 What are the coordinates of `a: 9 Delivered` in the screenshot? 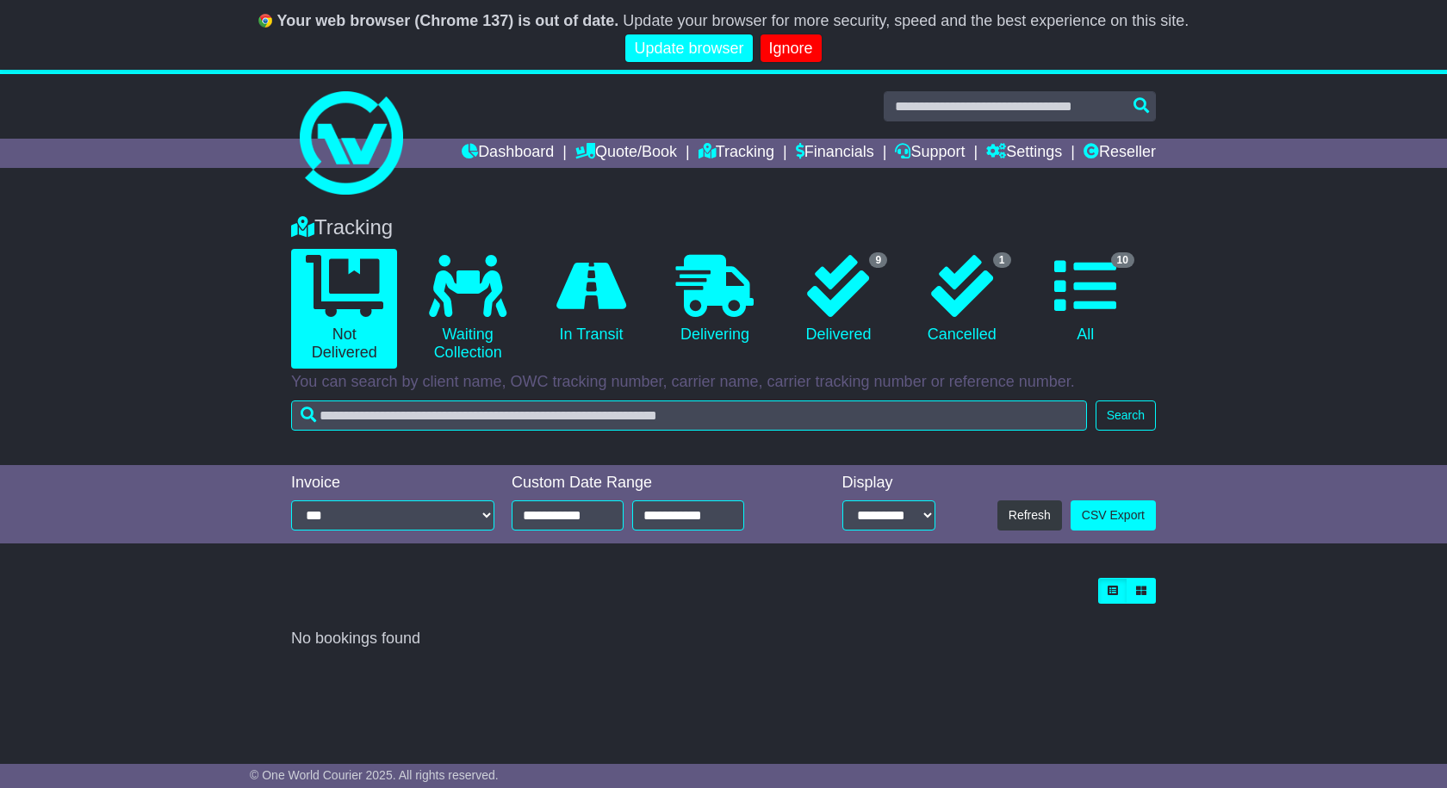 It's located at (838, 300).